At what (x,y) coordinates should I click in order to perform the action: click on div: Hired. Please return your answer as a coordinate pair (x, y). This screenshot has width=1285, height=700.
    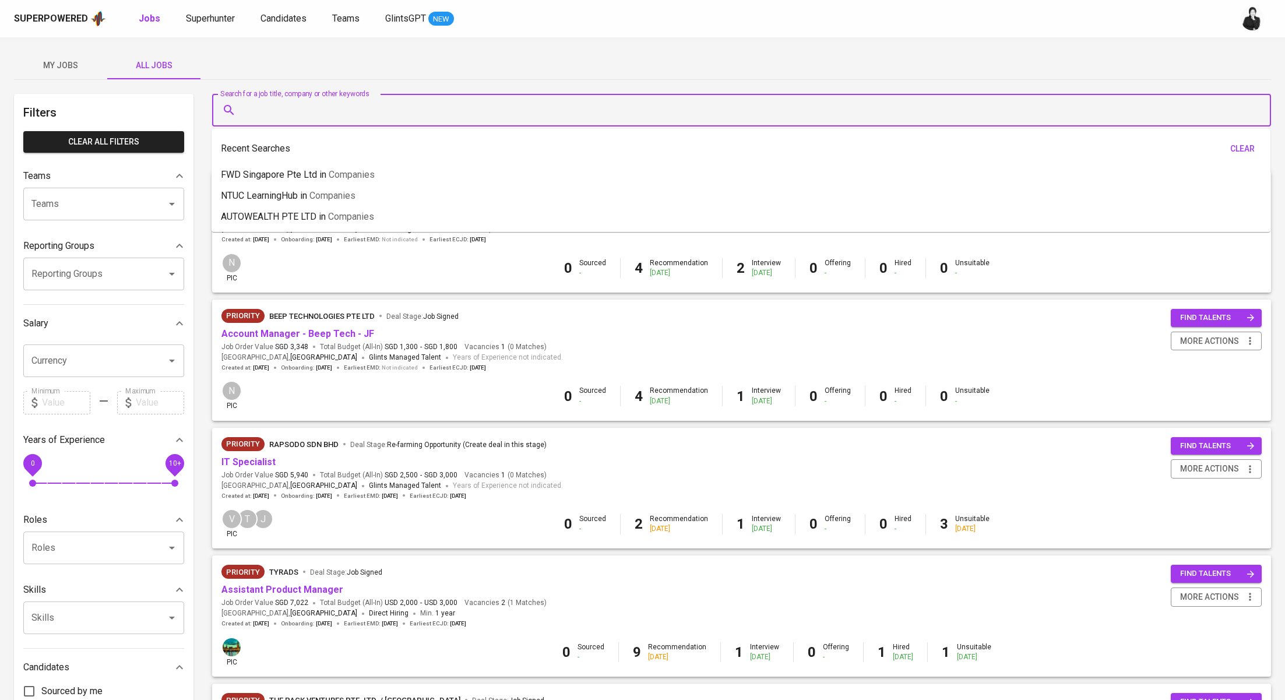
    Looking at the image, I should click on (903, 524).